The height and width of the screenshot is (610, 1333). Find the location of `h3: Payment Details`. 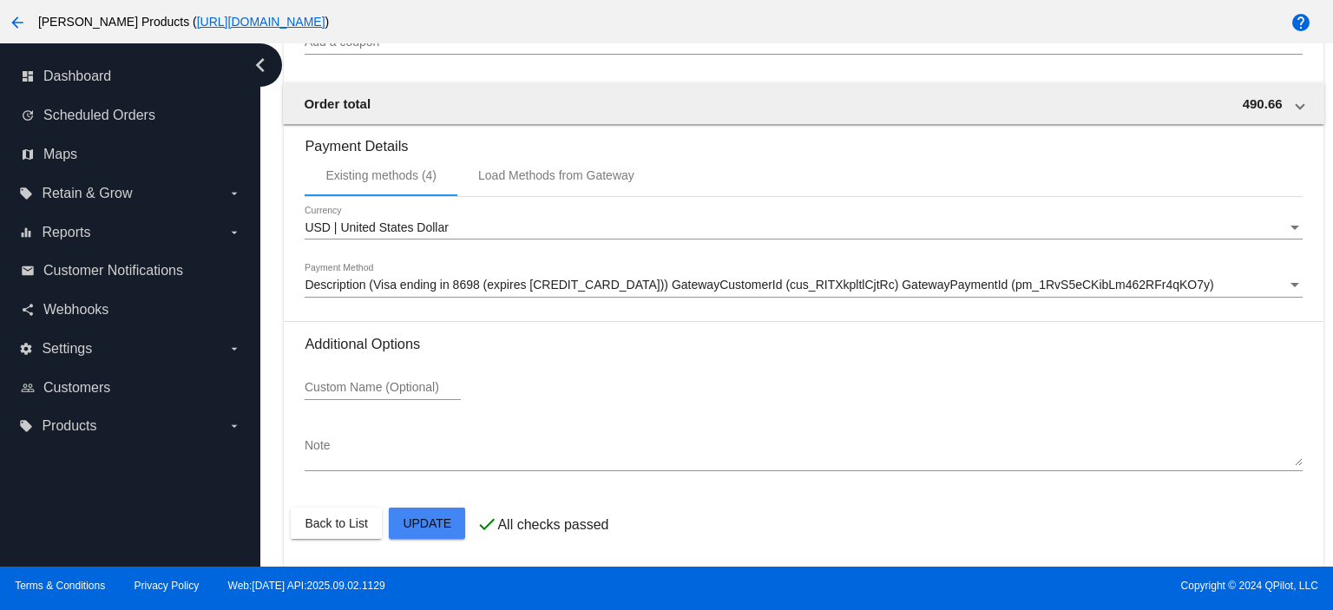

h3: Payment Details is located at coordinates (803, 140).